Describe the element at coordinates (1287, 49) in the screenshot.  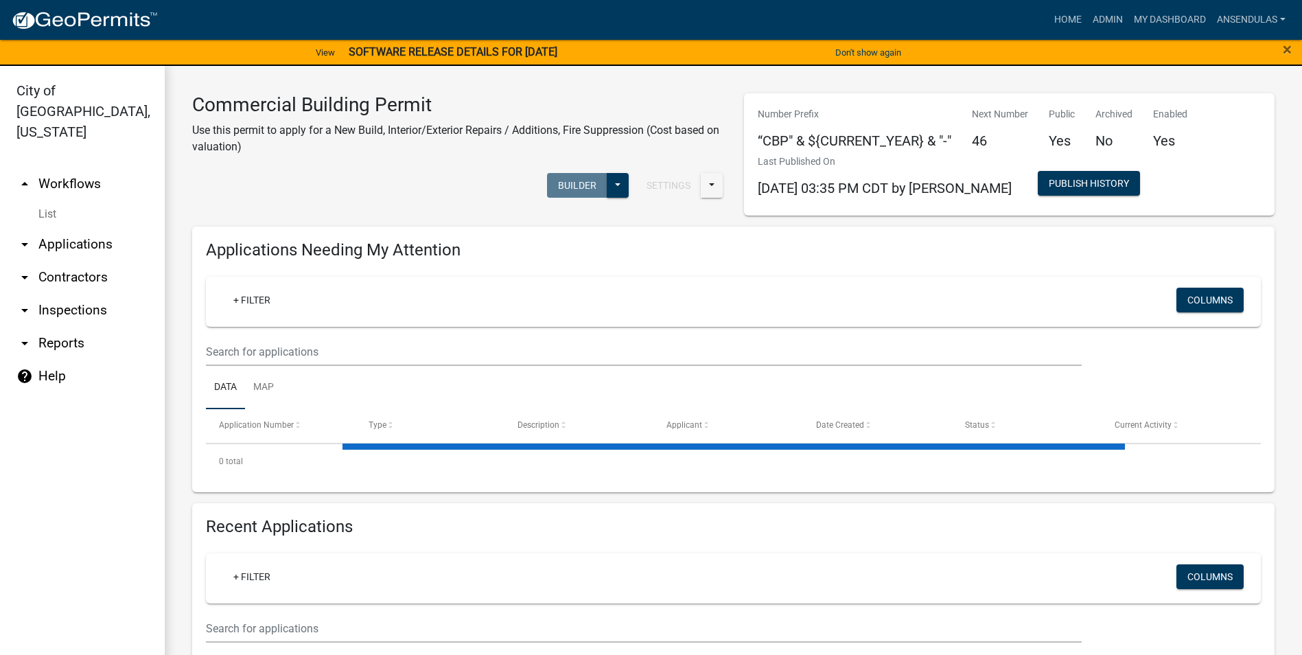
I see `button: Close` at that location.